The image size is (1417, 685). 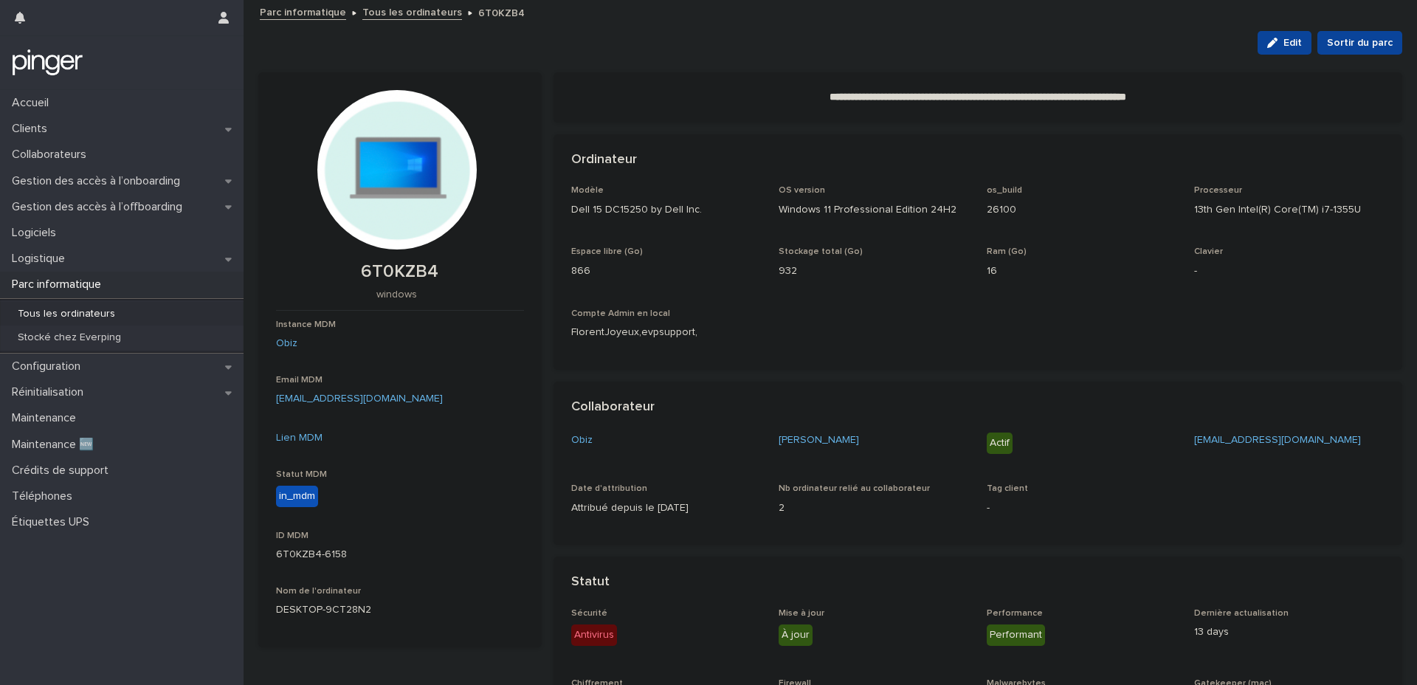 What do you see at coordinates (412, 11) in the screenshot?
I see `a: Tous les ordinateurs` at bounding box center [412, 11].